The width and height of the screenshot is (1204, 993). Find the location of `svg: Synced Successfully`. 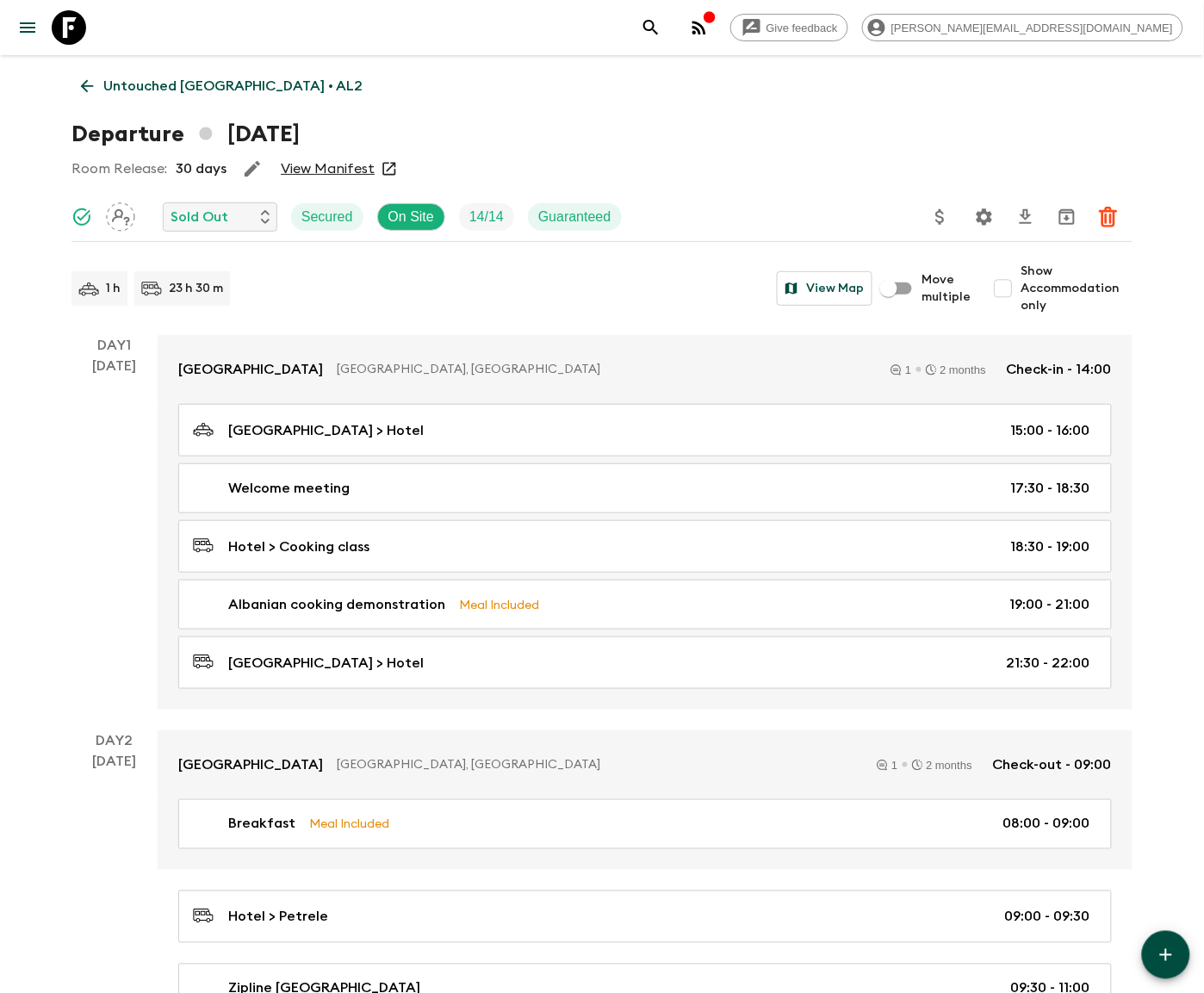

svg: Synced Successfully is located at coordinates (81, 217).